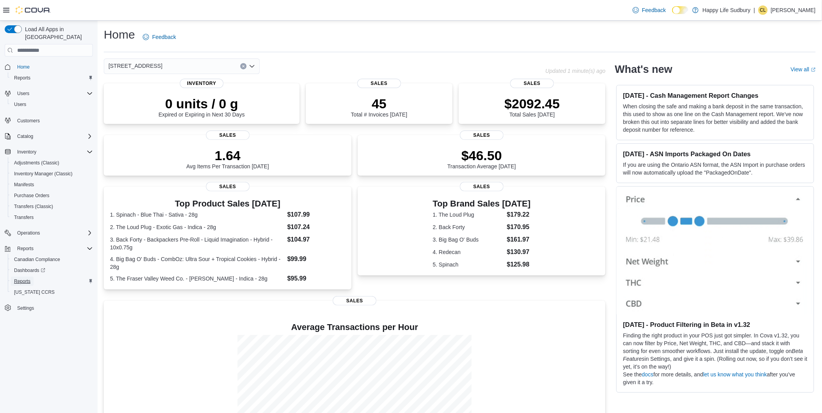 The width and height of the screenshot is (822, 413). Describe the element at coordinates (53, 136) in the screenshot. I see `span: Catalog` at that location.